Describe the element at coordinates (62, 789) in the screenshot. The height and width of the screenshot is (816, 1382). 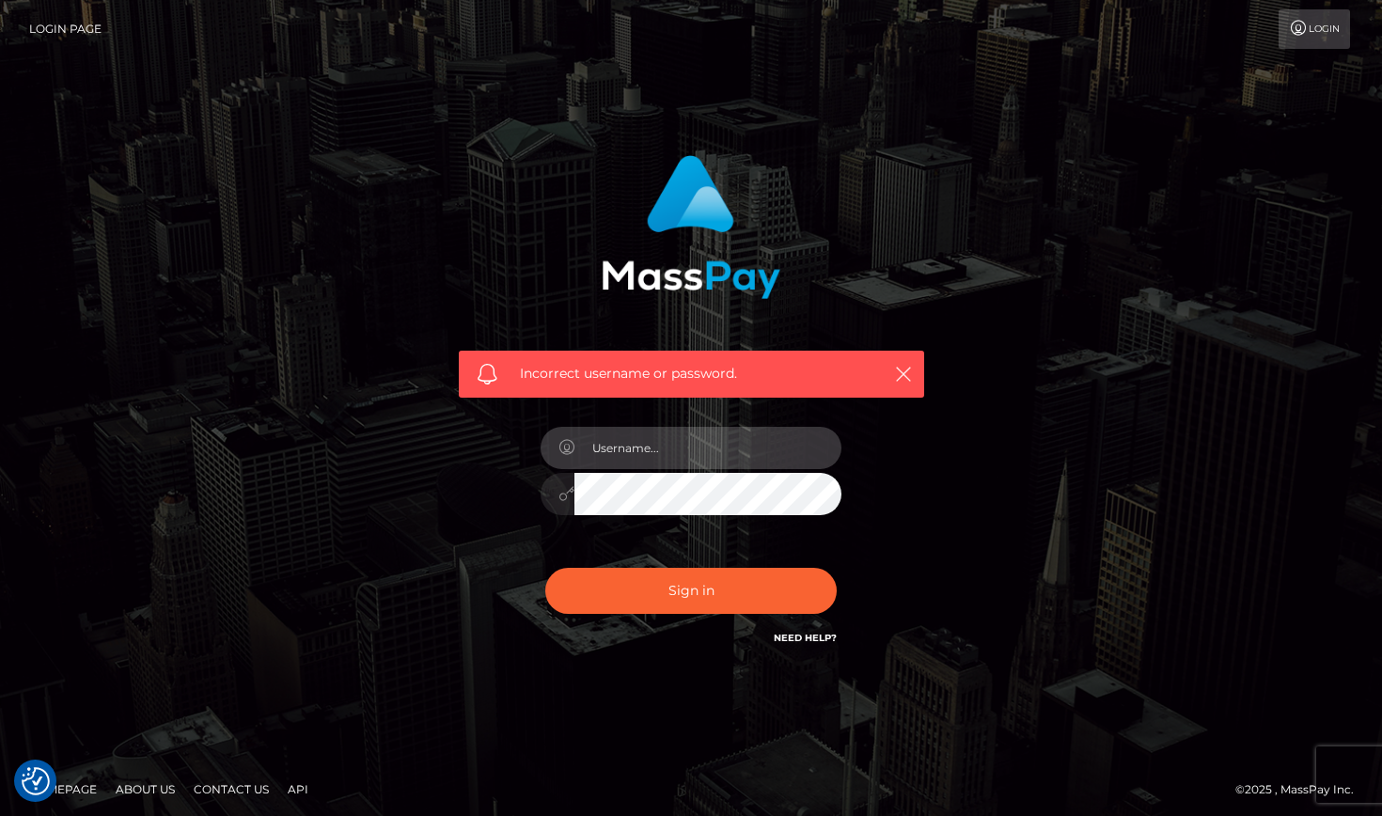
I see `a: Homepage` at that location.